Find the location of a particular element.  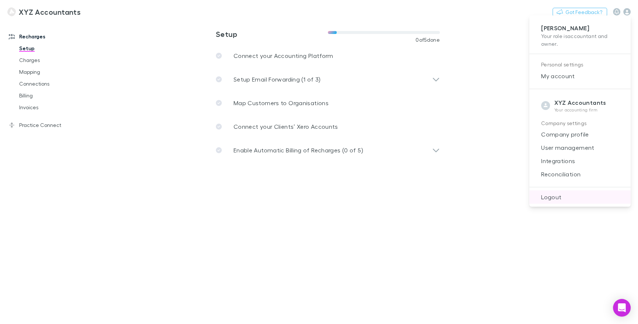

strong: XYZ Accountants is located at coordinates (581, 102).